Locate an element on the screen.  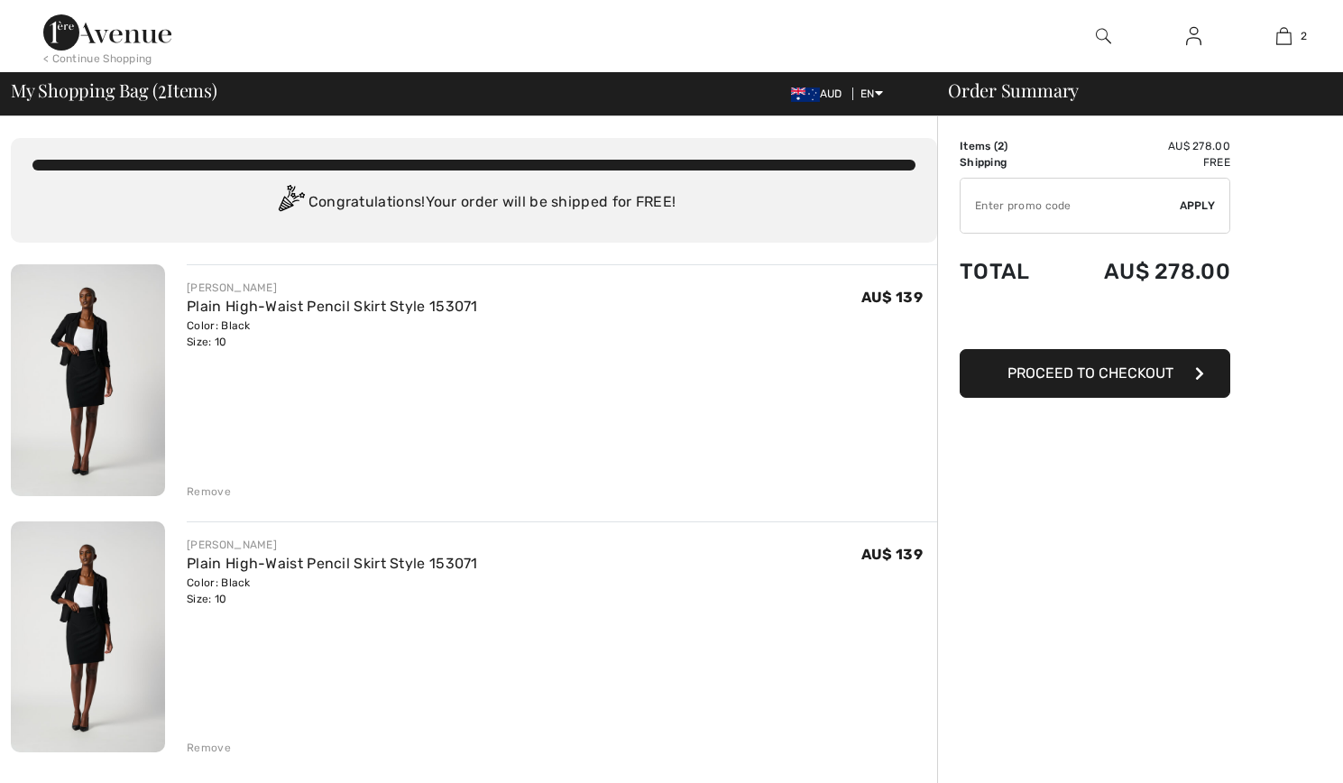
td: Free is located at coordinates (1143, 162).